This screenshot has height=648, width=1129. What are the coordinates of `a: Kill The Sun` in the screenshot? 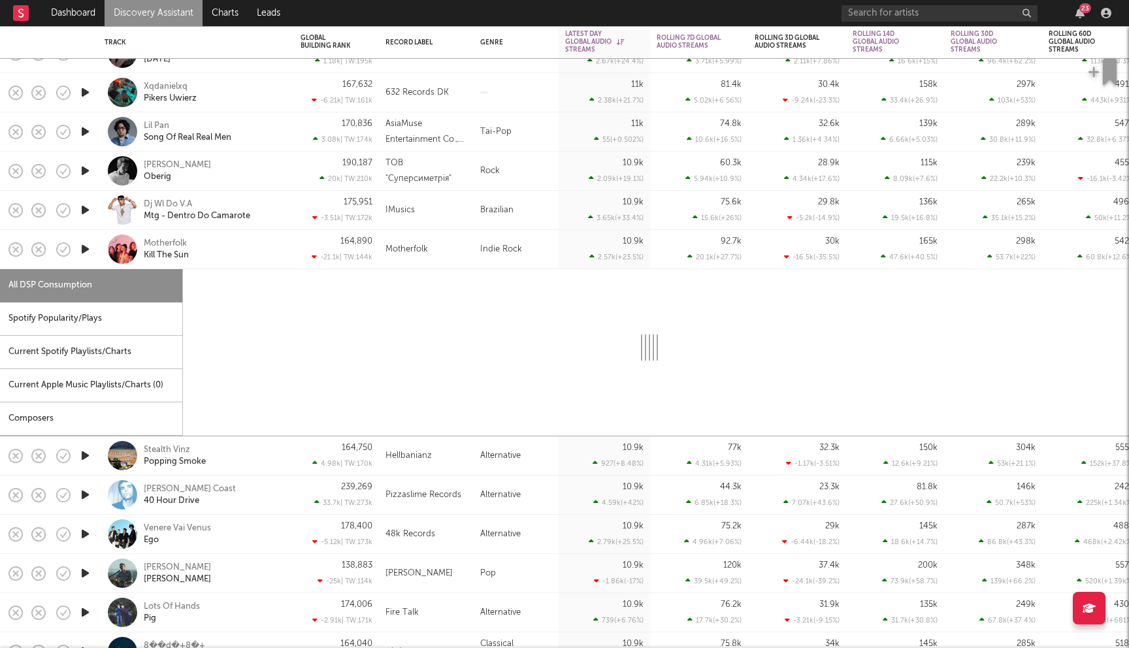 It's located at (166, 255).